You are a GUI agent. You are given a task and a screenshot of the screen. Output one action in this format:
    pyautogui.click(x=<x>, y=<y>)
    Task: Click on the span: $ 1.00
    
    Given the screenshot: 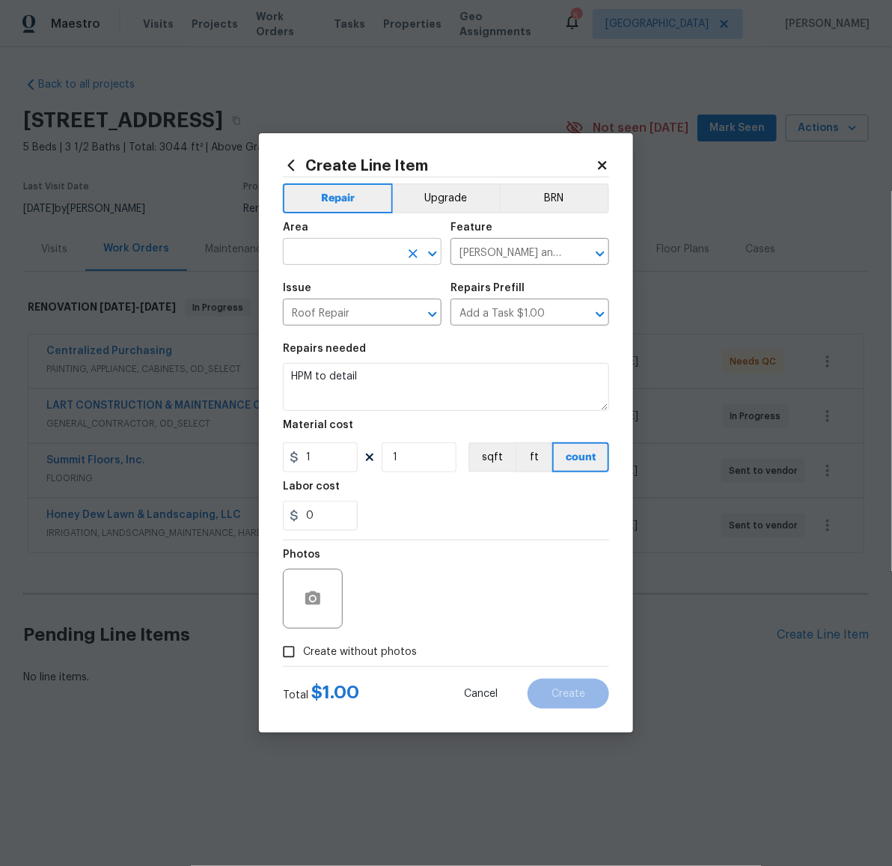 What is the action you would take?
    pyautogui.click(x=335, y=692)
    